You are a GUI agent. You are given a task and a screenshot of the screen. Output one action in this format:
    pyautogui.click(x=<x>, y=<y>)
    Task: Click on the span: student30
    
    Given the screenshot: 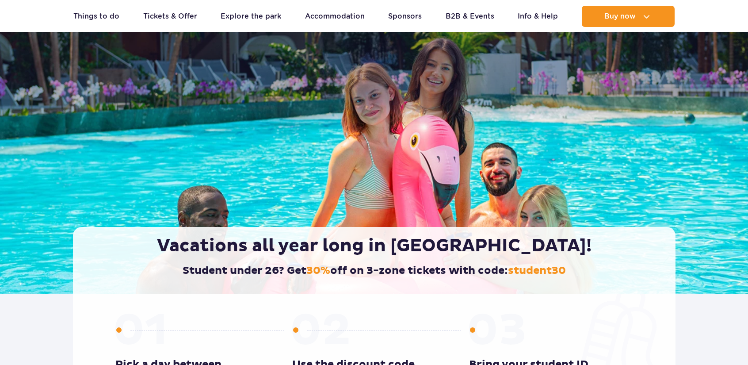 What is the action you would take?
    pyautogui.click(x=537, y=271)
    